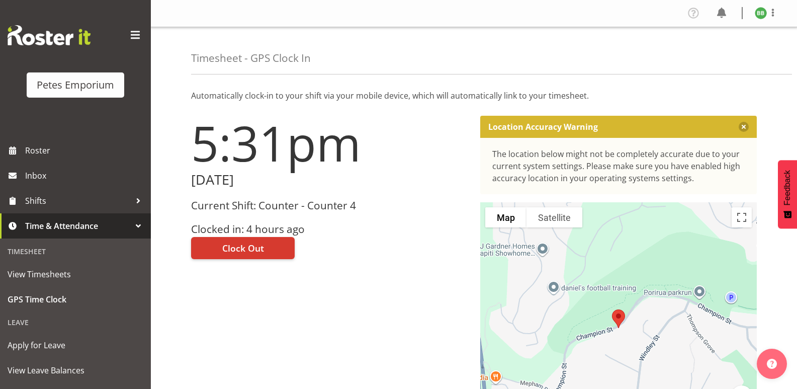 Image resolution: width=797 pixels, height=389 pixels. I want to click on h4: Timesheet - GPS Clock In, so click(251, 58).